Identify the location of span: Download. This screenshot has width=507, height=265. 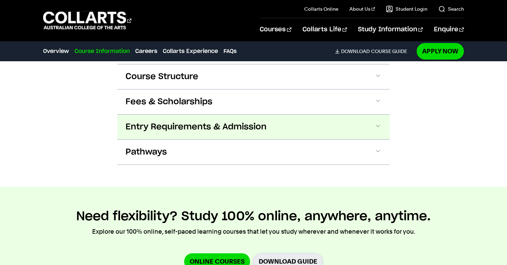
(355, 51).